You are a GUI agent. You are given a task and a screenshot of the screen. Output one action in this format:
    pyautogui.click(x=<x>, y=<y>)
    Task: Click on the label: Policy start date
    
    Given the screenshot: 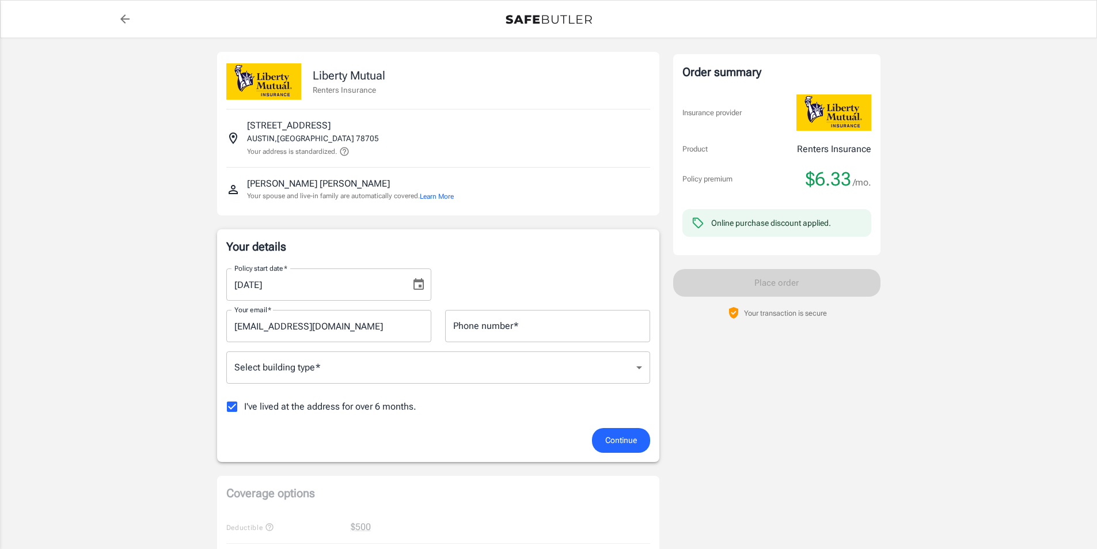 What is the action you would take?
    pyautogui.click(x=261, y=268)
    